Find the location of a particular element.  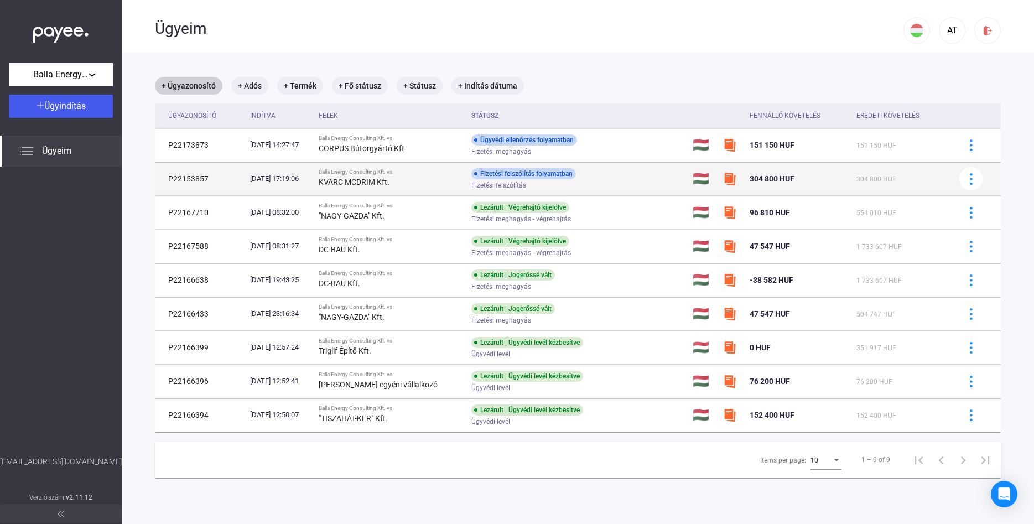

div: Open Intercom Messenger is located at coordinates (1004, 494).